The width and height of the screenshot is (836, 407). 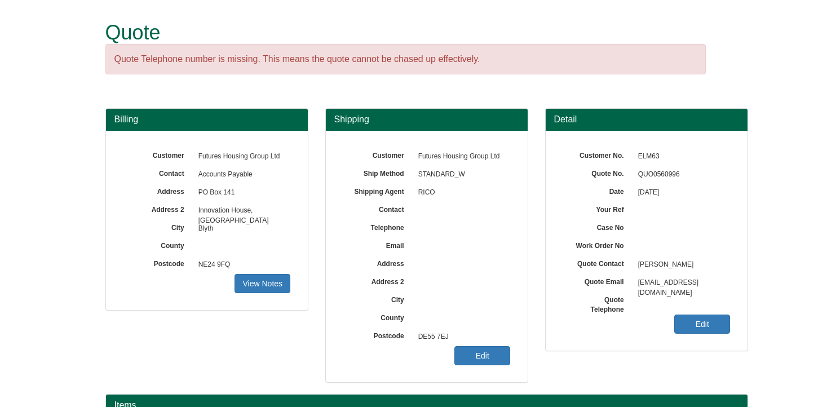 I want to click on span: DE55 7EJ, so click(x=462, y=337).